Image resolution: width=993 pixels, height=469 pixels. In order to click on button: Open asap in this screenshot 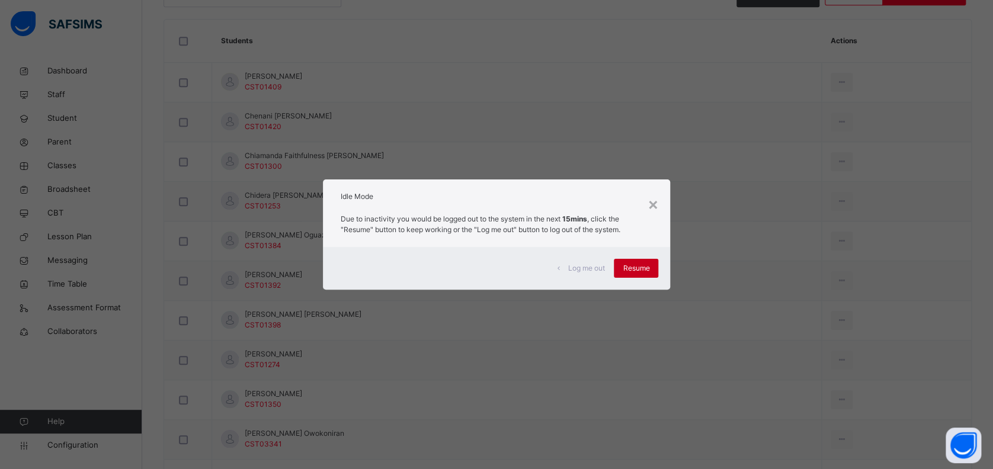, I will do `click(964, 446)`.